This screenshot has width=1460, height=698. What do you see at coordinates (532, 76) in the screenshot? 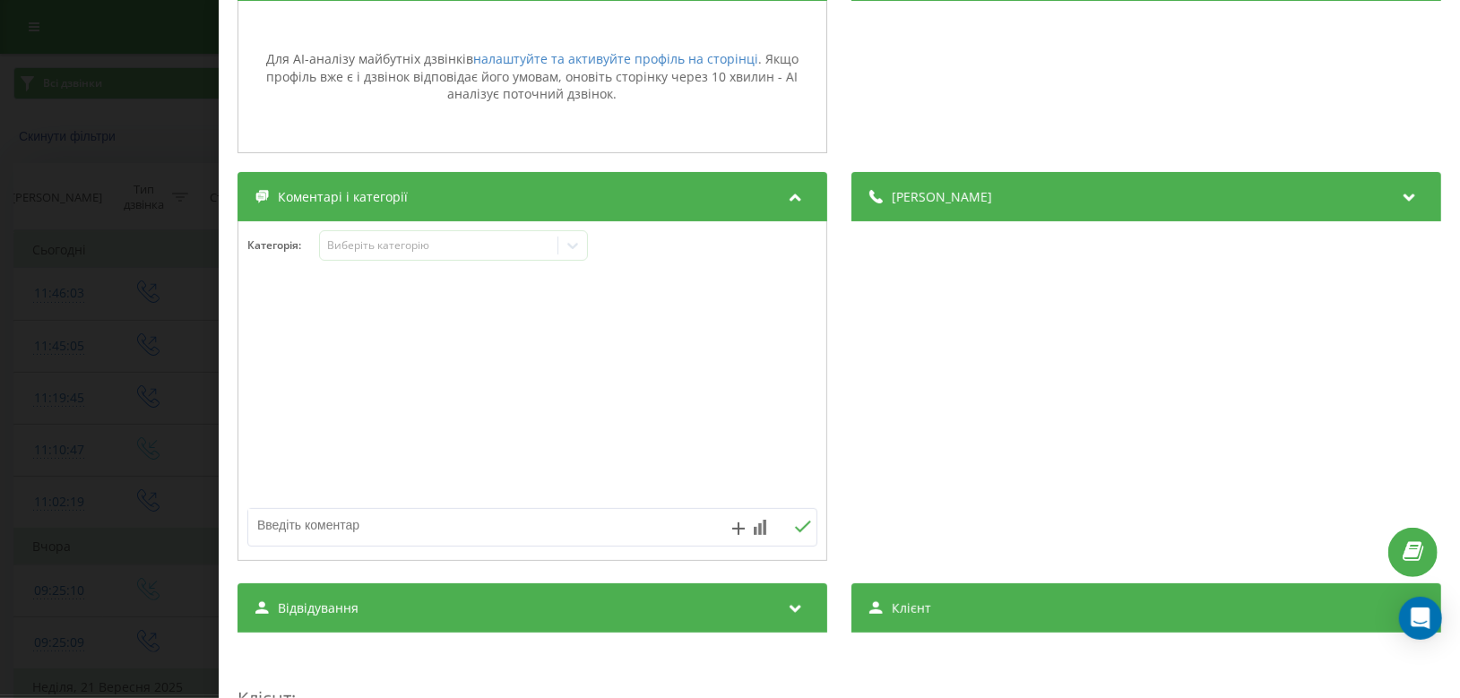
I see `div: Для AI-аналізу майбутніх дзвінків . Якщо профіль вже є і дзвінок відповідає його умовам, оновіть ...` at bounding box center [532, 76].